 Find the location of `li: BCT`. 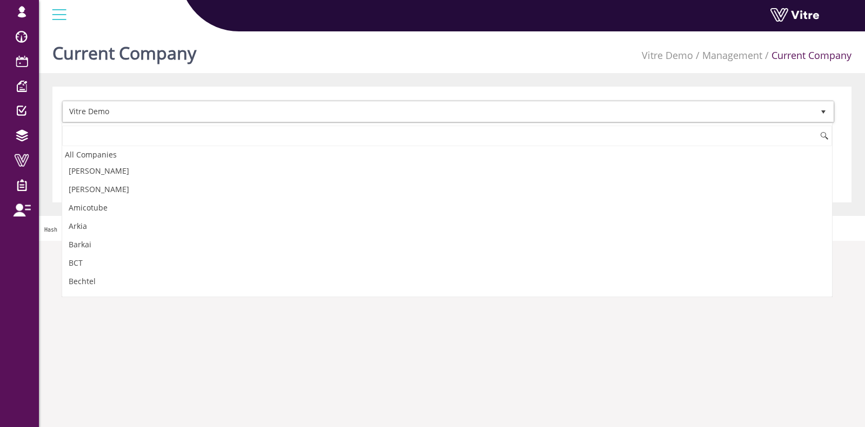

li: BCT is located at coordinates (447, 263).